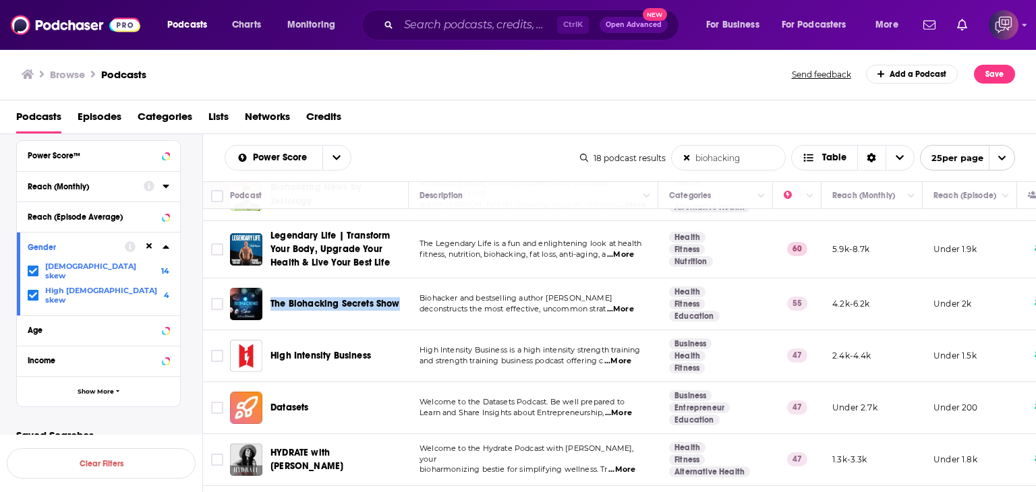 Image resolution: width=1036 pixels, height=492 pixels. I want to click on a: Lists, so click(218, 119).